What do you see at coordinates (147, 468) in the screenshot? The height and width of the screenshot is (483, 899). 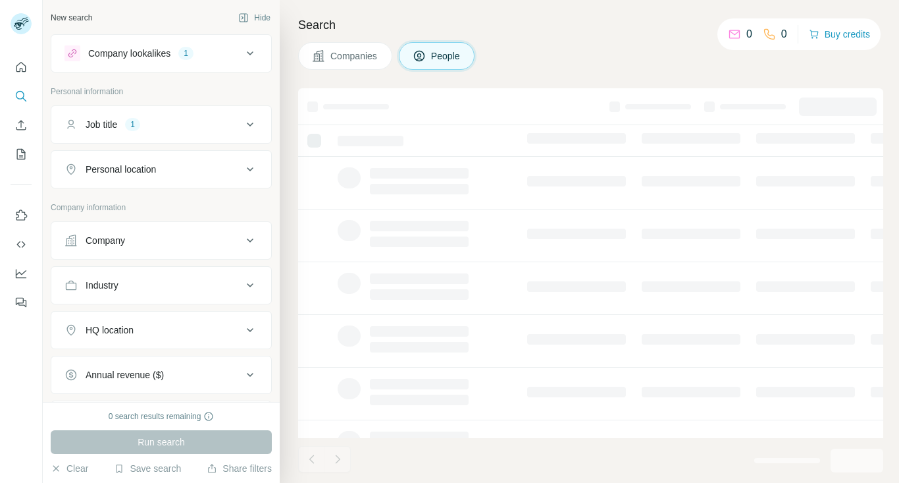 I see `button: Save search` at bounding box center [147, 468].